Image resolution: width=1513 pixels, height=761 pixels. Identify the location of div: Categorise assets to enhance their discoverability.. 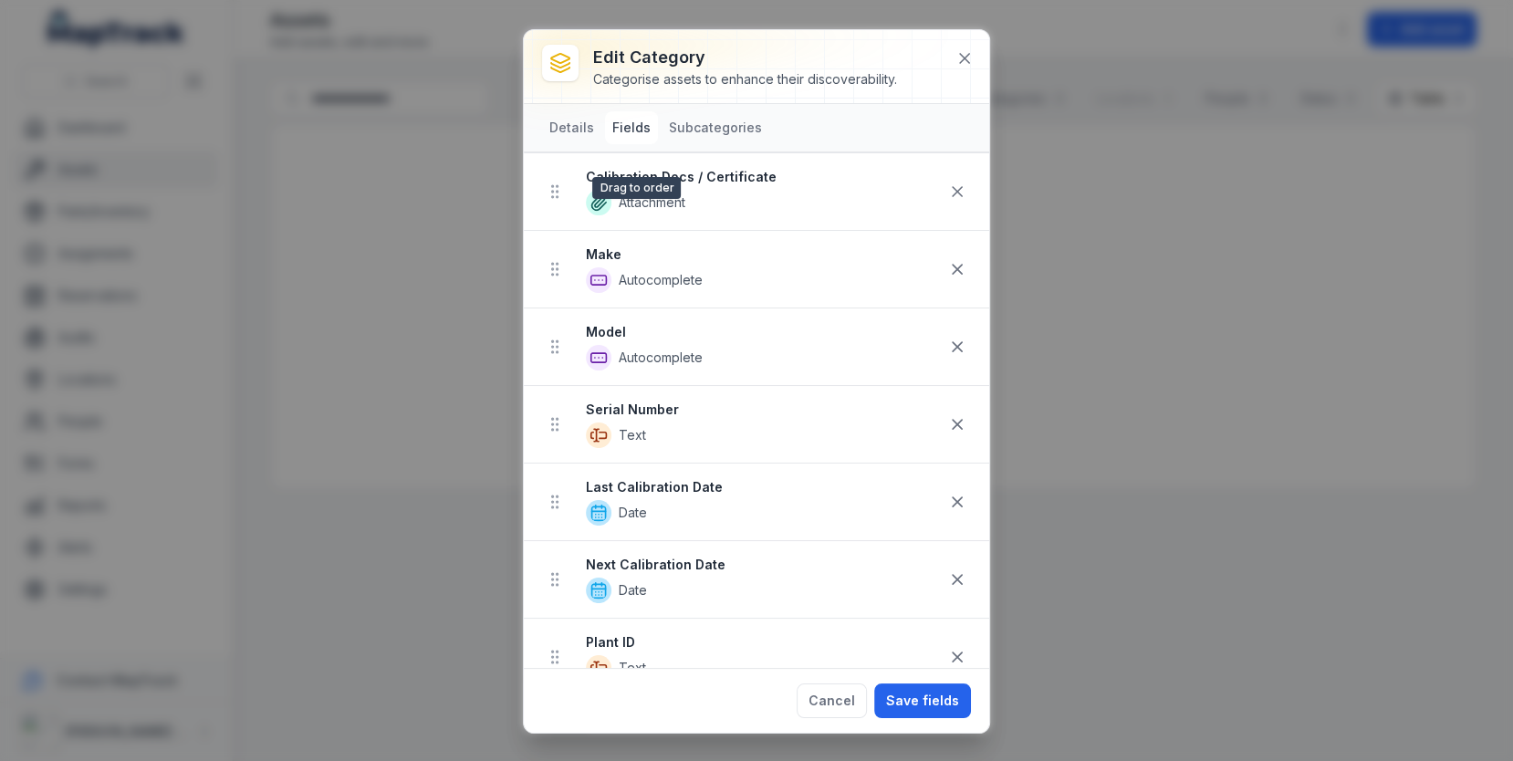
(745, 79).